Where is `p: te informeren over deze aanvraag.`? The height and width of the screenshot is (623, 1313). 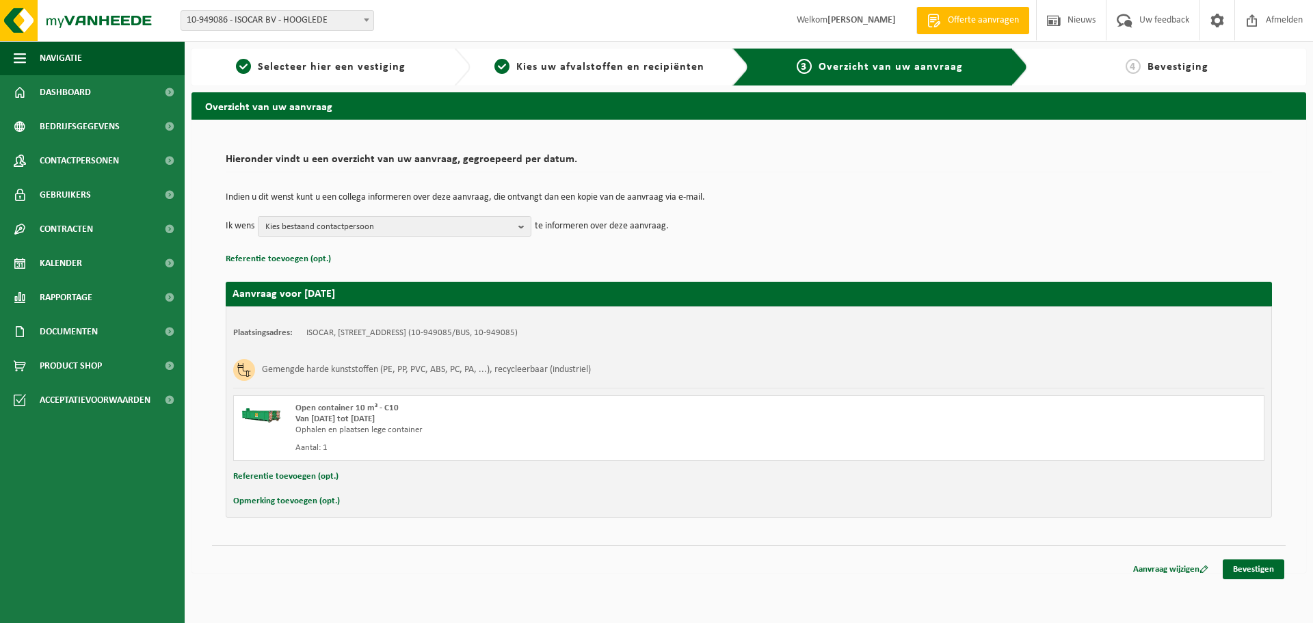 p: te informeren over deze aanvraag. is located at coordinates (602, 226).